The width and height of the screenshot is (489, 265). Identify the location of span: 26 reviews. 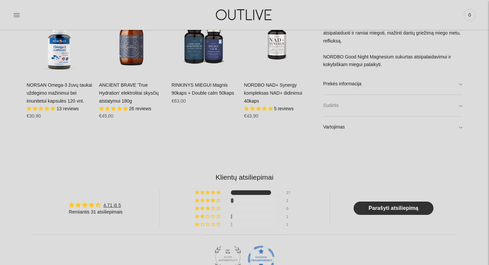
(140, 109).